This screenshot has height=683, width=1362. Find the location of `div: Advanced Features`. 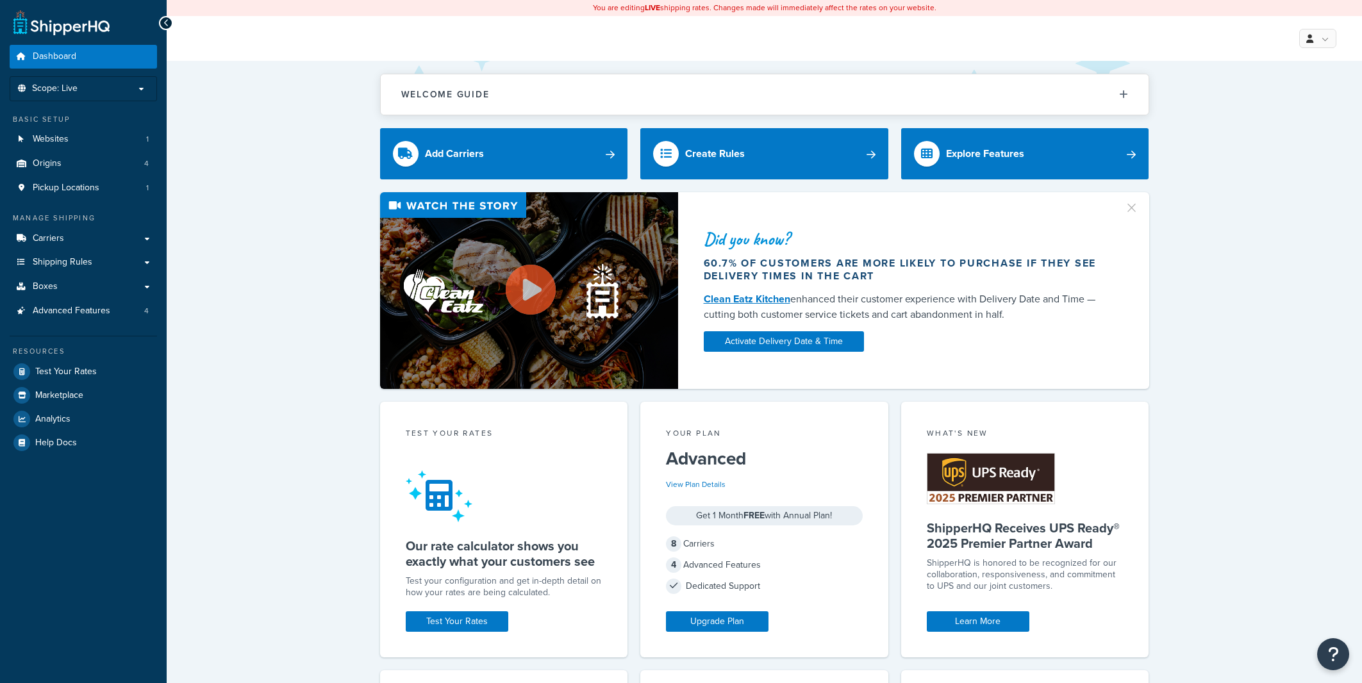

div: Advanced Features is located at coordinates (764, 565).